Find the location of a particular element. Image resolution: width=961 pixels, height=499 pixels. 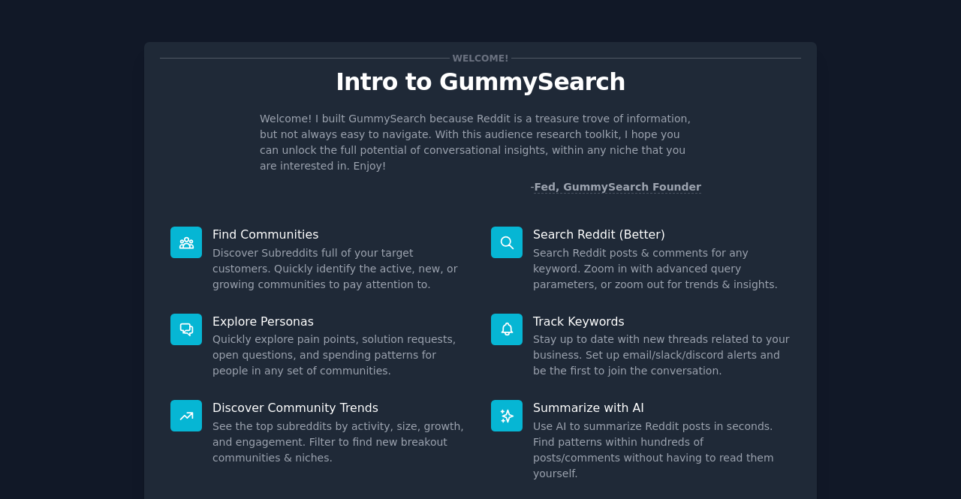

p: Search Reddit (Better) is located at coordinates (661, 234).